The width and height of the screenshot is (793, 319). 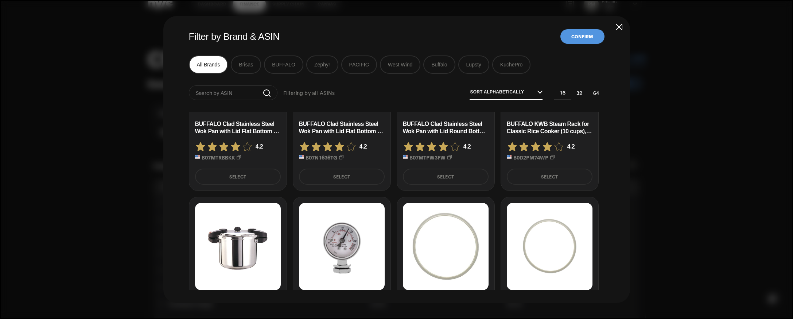 I want to click on button: Buffalo, so click(x=439, y=65).